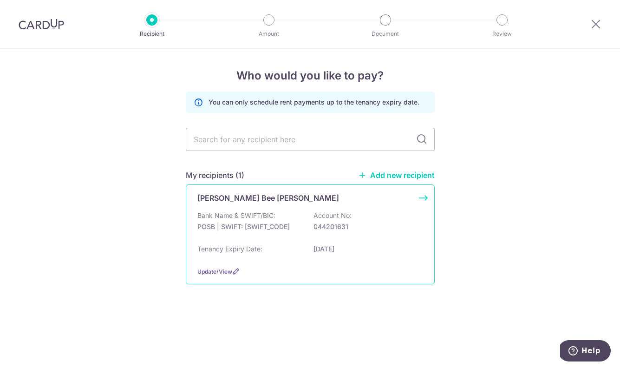 The height and width of the screenshot is (368, 620). What do you see at coordinates (314, 102) in the screenshot?
I see `p: You can only schedule rent payments up to the tenancy expiry date.` at bounding box center [314, 102].